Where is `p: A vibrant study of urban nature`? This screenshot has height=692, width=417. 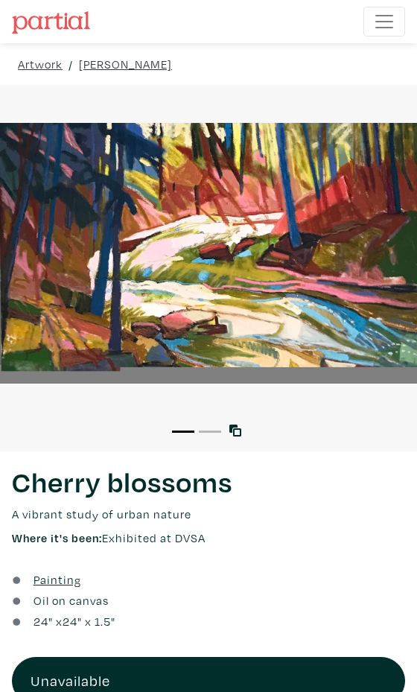 p: A vibrant study of urban nature is located at coordinates (208, 514).